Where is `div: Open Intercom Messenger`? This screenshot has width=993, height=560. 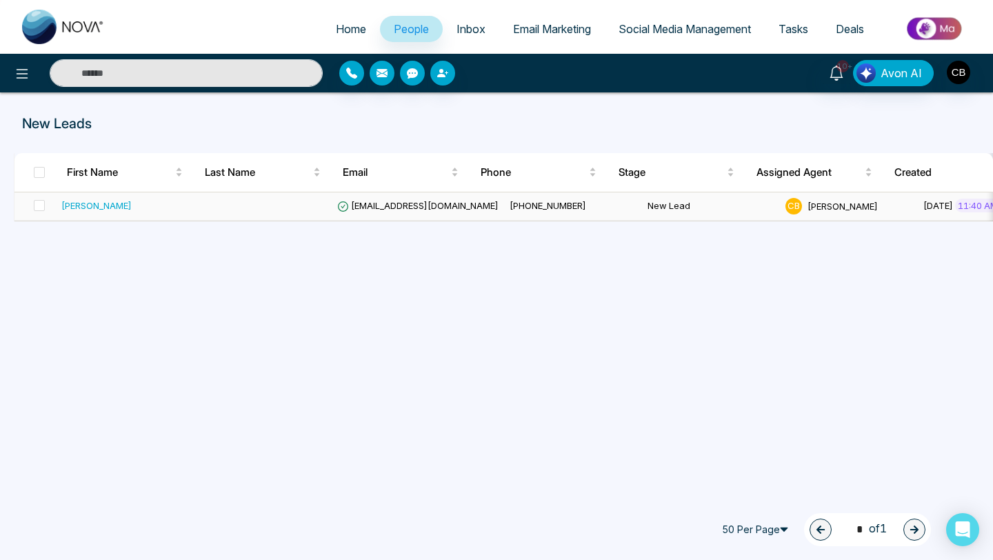
div: Open Intercom Messenger is located at coordinates (962, 529).